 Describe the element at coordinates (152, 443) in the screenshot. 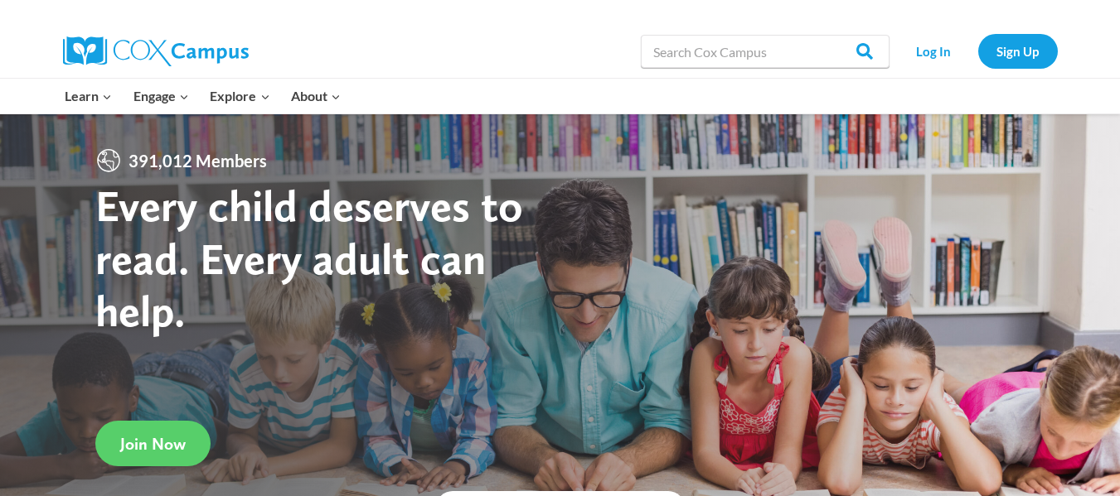

I see `a: Join Now` at that location.